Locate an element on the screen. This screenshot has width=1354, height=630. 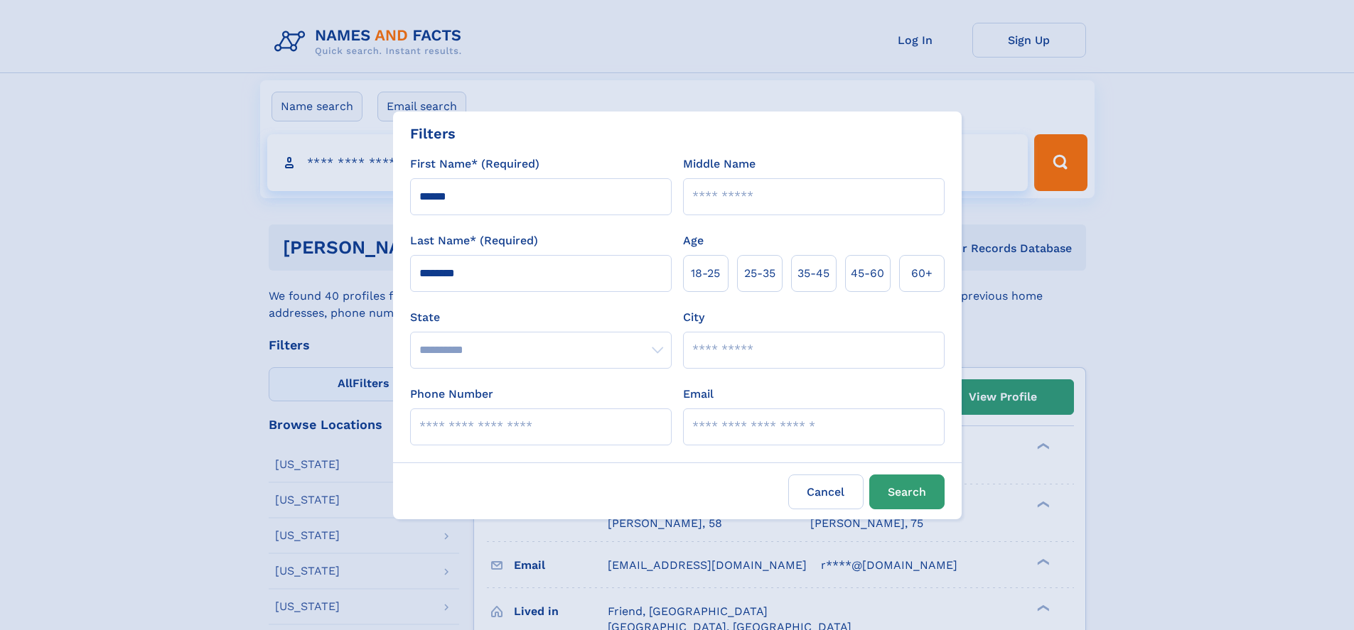
label: State is located at coordinates (541, 318).